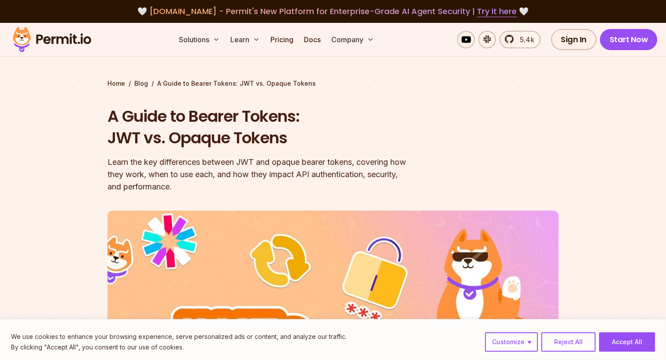 Image resolution: width=666 pixels, height=360 pixels. What do you see at coordinates (52, 40) in the screenshot?
I see `img: Permit logo` at bounding box center [52, 40].